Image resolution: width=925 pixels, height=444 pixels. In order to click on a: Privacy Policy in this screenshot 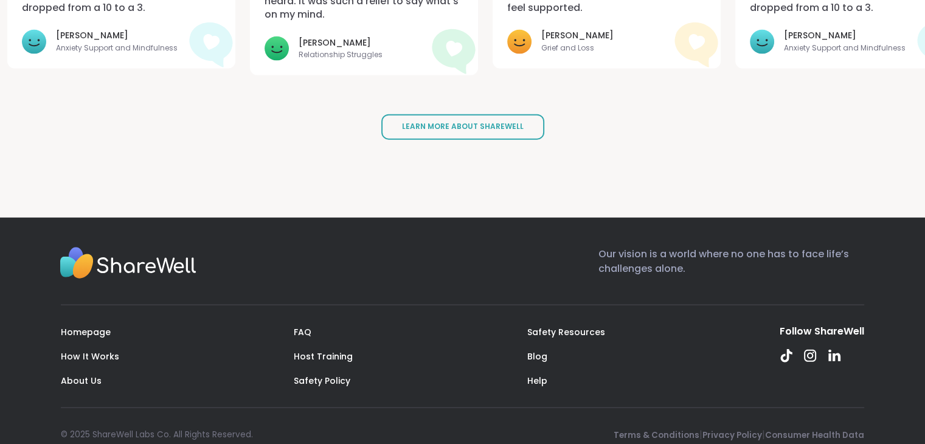, I will do `click(732, 435)`.